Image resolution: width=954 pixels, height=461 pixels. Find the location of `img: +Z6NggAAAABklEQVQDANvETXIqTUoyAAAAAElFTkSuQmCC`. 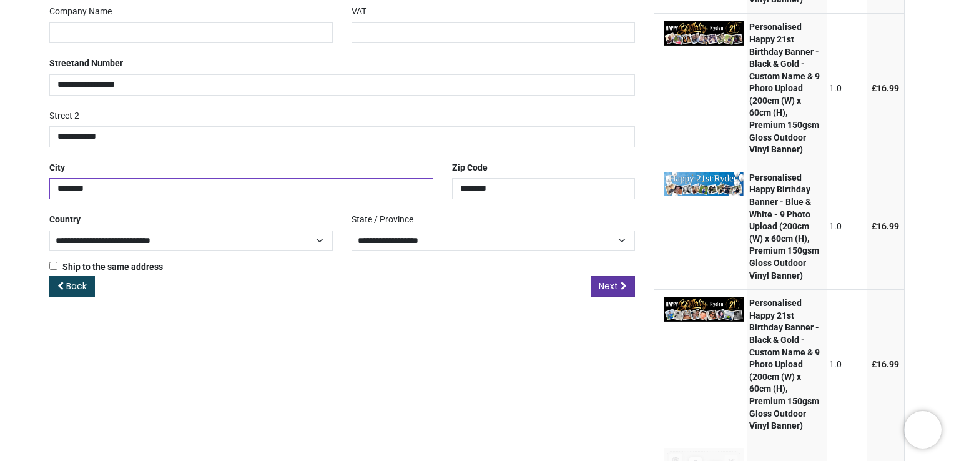

img: +Z6NggAAAABklEQVQDANvETXIqTUoyAAAAAElFTkSuQmCC is located at coordinates (704, 184).